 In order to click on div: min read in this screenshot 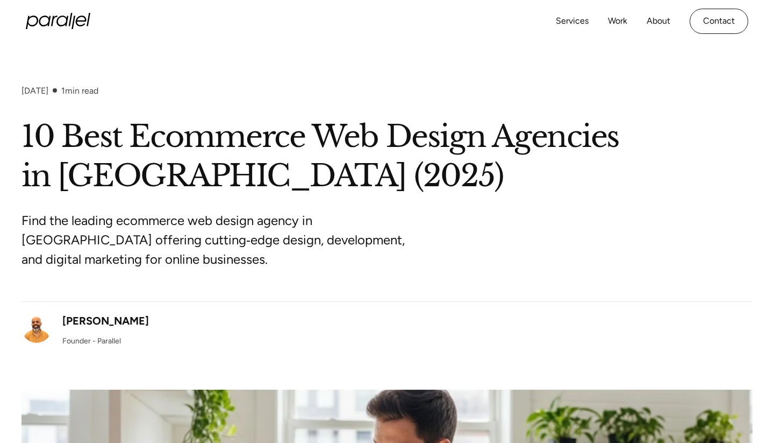, I will do `click(80, 90)`.